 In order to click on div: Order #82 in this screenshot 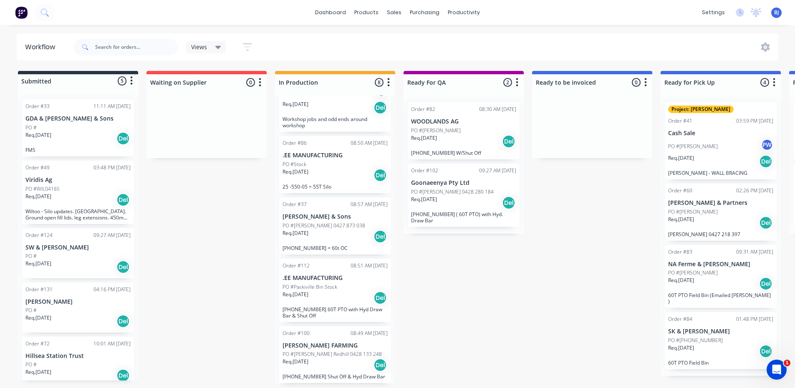, I will do `click(423, 109)`.